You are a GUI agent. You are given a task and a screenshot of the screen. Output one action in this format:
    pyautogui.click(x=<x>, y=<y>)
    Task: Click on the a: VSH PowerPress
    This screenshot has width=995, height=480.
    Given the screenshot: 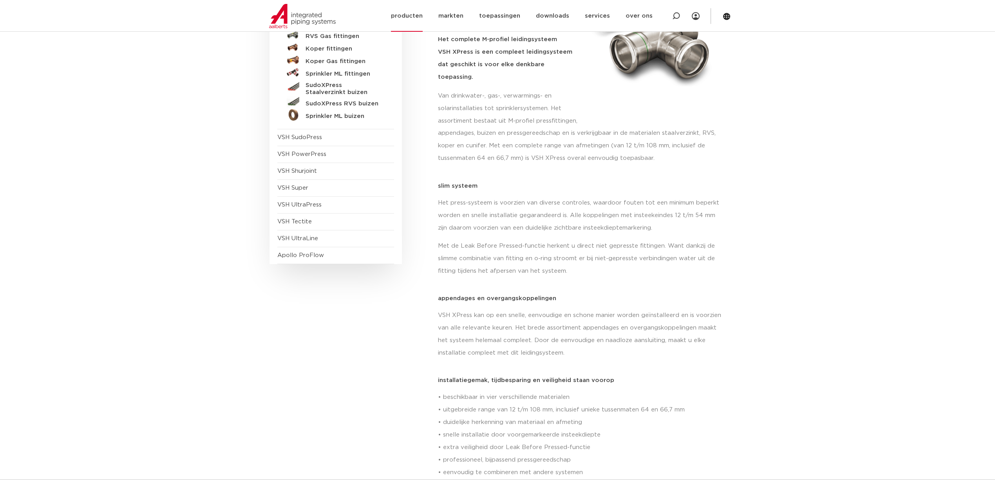 What is the action you would take?
    pyautogui.click(x=302, y=154)
    